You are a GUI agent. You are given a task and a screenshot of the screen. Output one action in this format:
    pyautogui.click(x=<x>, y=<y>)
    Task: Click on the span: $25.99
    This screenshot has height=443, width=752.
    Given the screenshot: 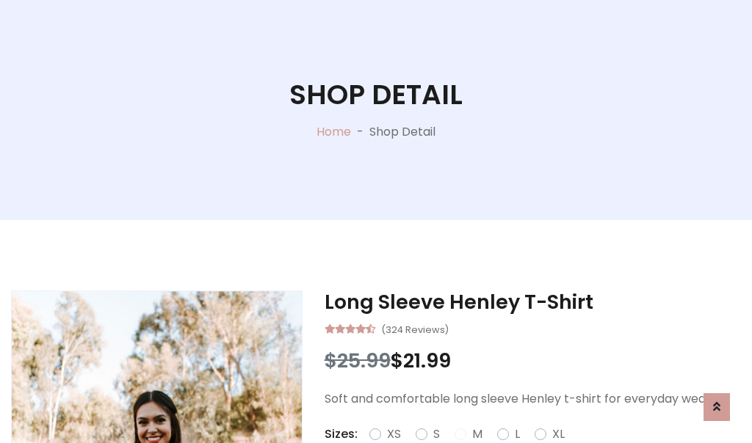 What is the action you would take?
    pyautogui.click(x=357, y=360)
    